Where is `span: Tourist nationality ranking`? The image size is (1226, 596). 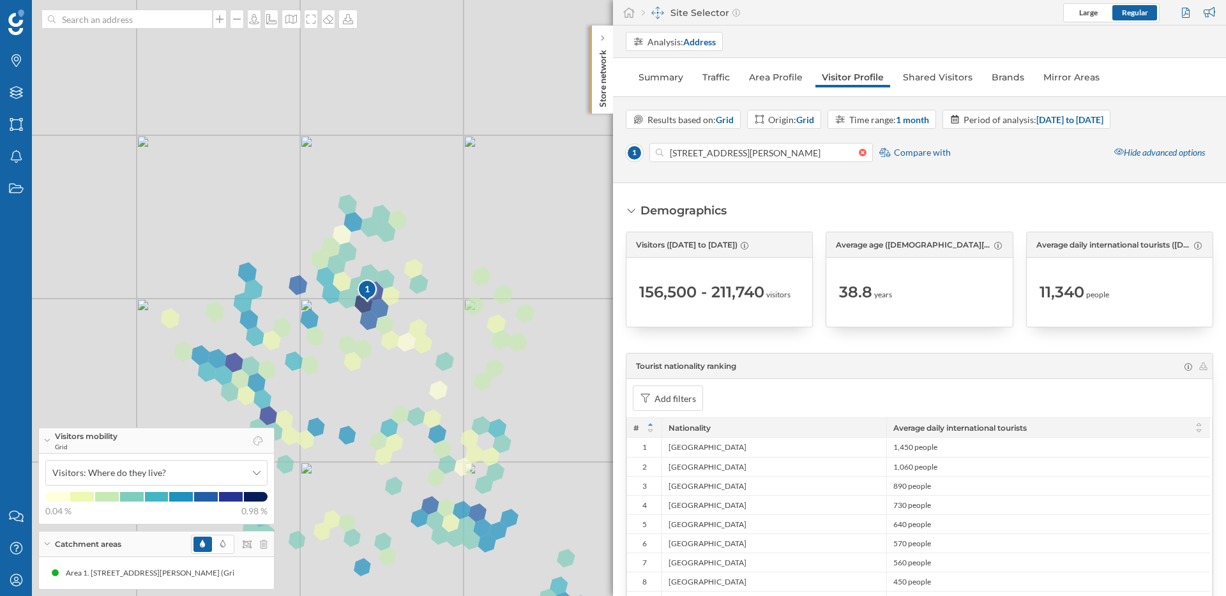 span: Tourist nationality ranking is located at coordinates (686, 367).